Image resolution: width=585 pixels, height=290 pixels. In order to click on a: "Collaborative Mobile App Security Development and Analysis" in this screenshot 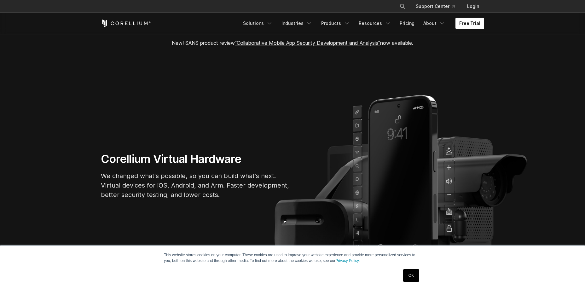, I will do `click(307, 43)`.